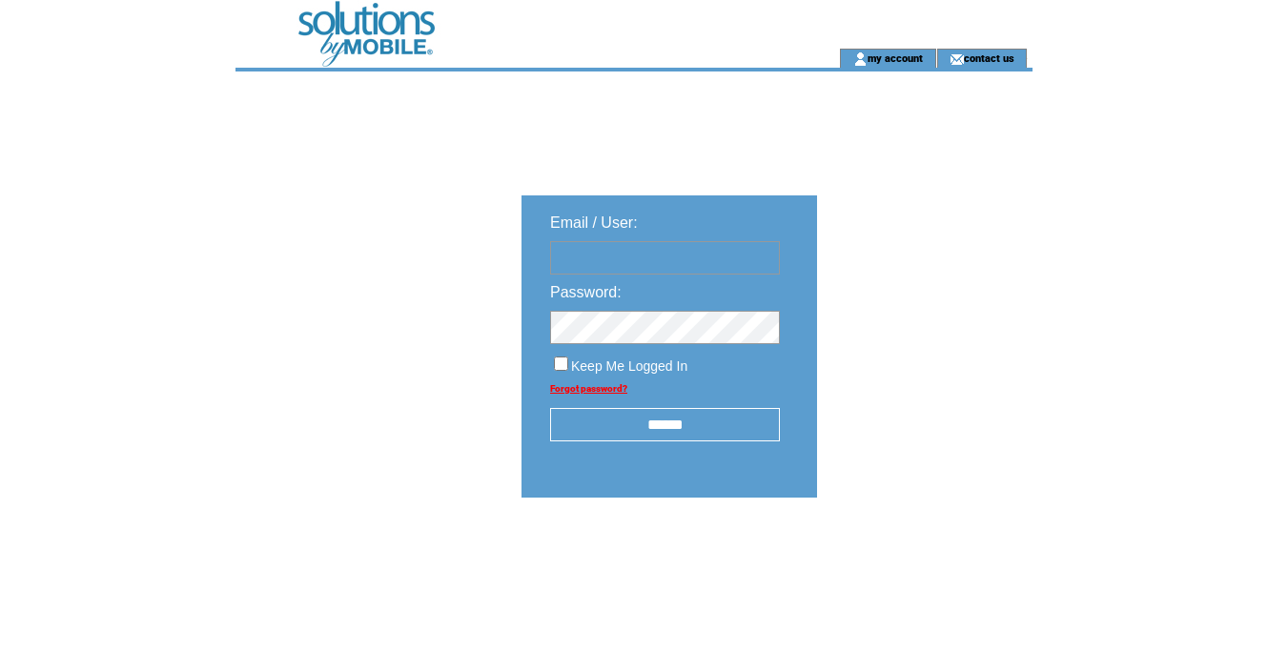 The height and width of the screenshot is (652, 1268). Describe the element at coordinates (895, 57) in the screenshot. I see `a: my account` at that location.